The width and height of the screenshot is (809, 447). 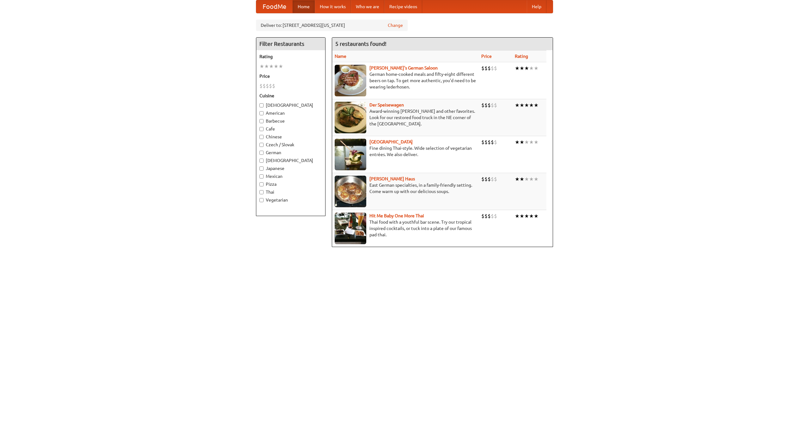 I want to click on input: Czech / Slovak, so click(x=261, y=145).